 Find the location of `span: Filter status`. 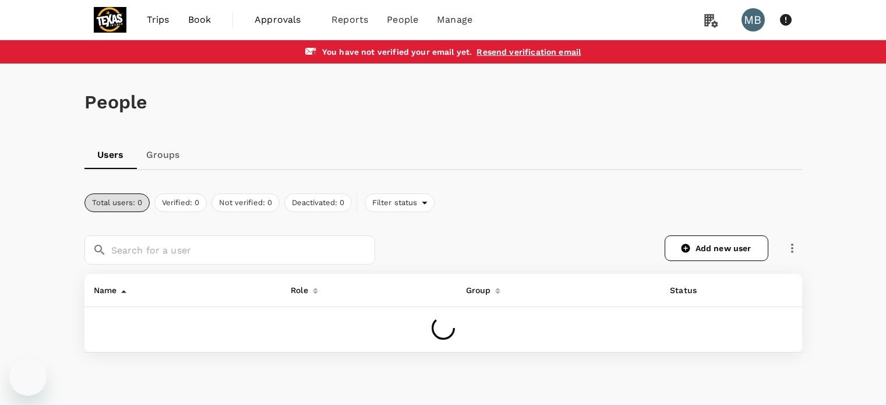

span: Filter status is located at coordinates (394, 203).